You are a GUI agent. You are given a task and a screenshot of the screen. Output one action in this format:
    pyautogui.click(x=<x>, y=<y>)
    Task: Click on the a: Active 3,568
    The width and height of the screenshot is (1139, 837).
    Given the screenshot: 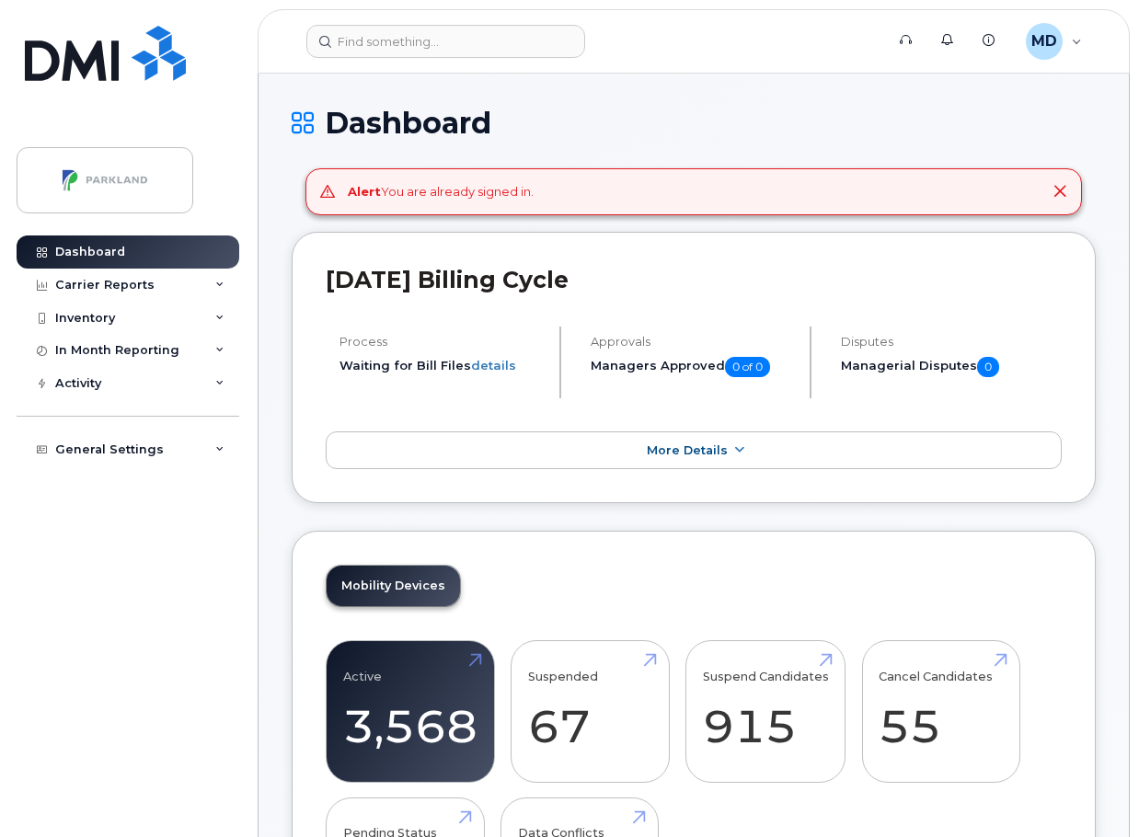 What is the action you would take?
    pyautogui.click(x=410, y=712)
    